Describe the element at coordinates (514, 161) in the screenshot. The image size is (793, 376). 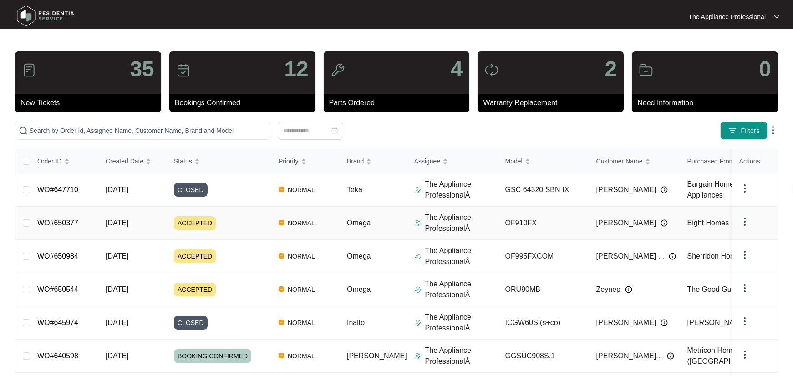
I see `span: Model` at that location.